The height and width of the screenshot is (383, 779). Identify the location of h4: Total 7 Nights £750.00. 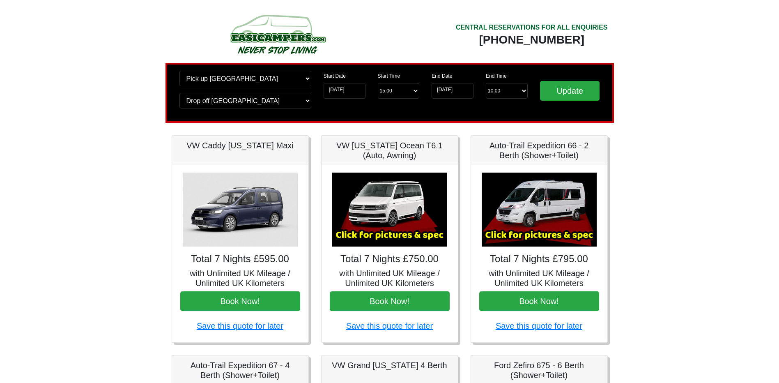
(389, 259).